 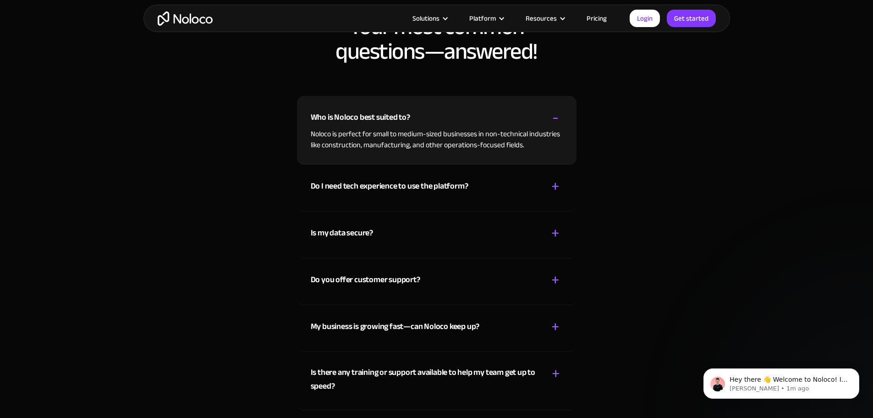 I want to click on div: My business is growing fast—can Noloco keep up?, so click(x=395, y=326).